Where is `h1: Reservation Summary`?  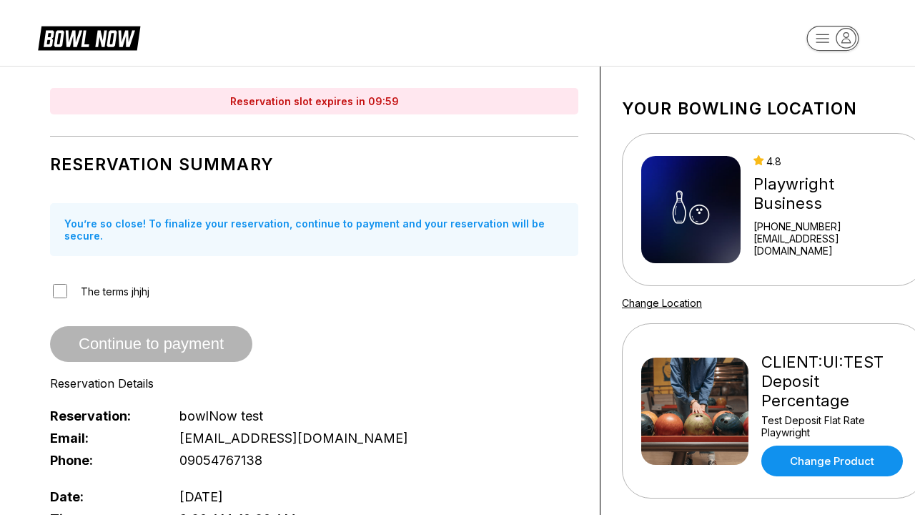
h1: Reservation Summary is located at coordinates (314, 164).